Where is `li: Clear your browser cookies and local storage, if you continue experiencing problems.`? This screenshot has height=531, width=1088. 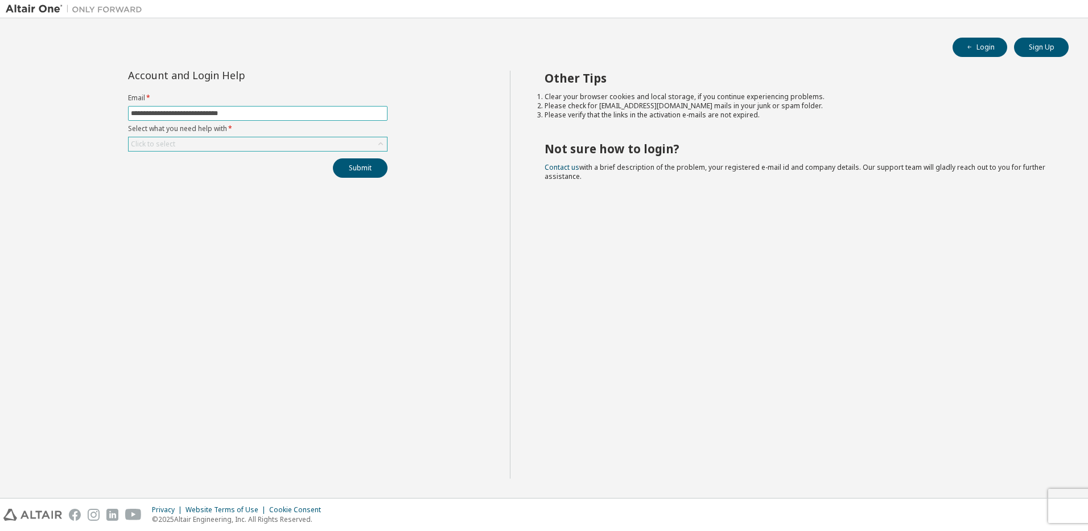 li: Clear your browser cookies and local storage, if you continue experiencing problems. is located at coordinates (797, 97).